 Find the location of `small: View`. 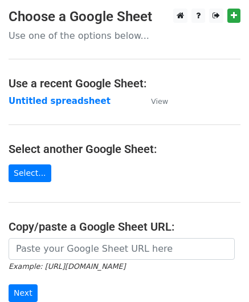

small: View is located at coordinates (160, 101).